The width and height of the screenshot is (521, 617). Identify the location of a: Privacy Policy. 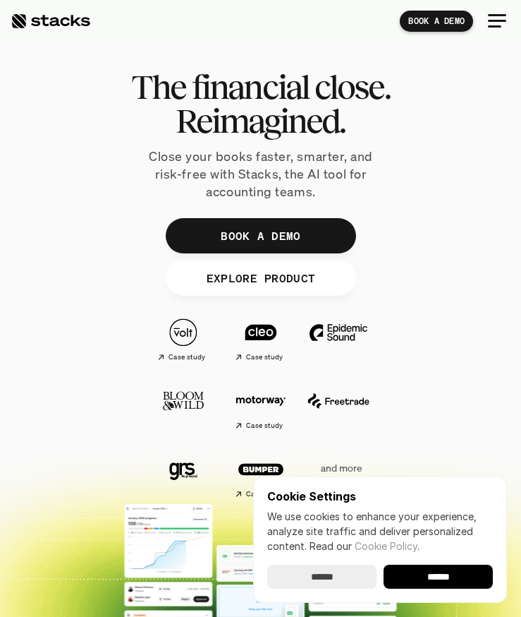
(155, 332).